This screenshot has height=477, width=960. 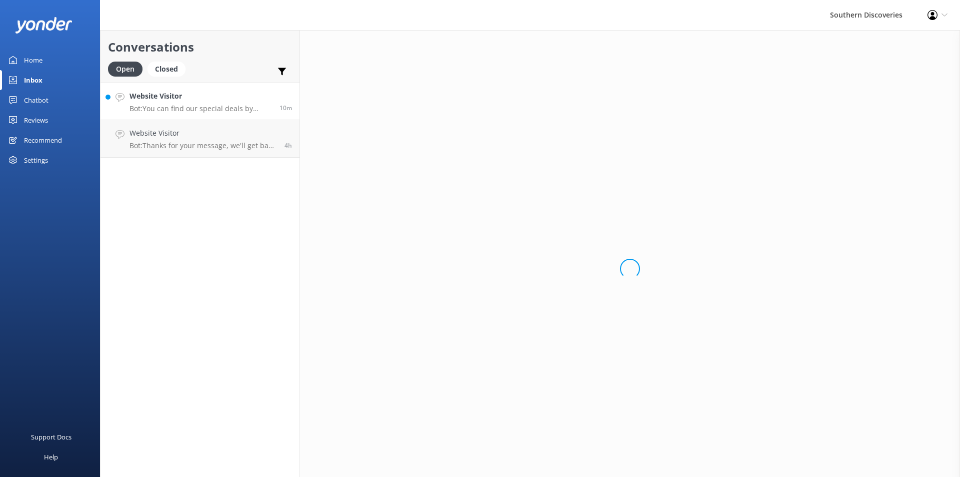 I want to click on a: Website VisitorBot:Thanks for your message, we'll get back to you as soon as we can. You're also ..., so click(x=200, y=139).